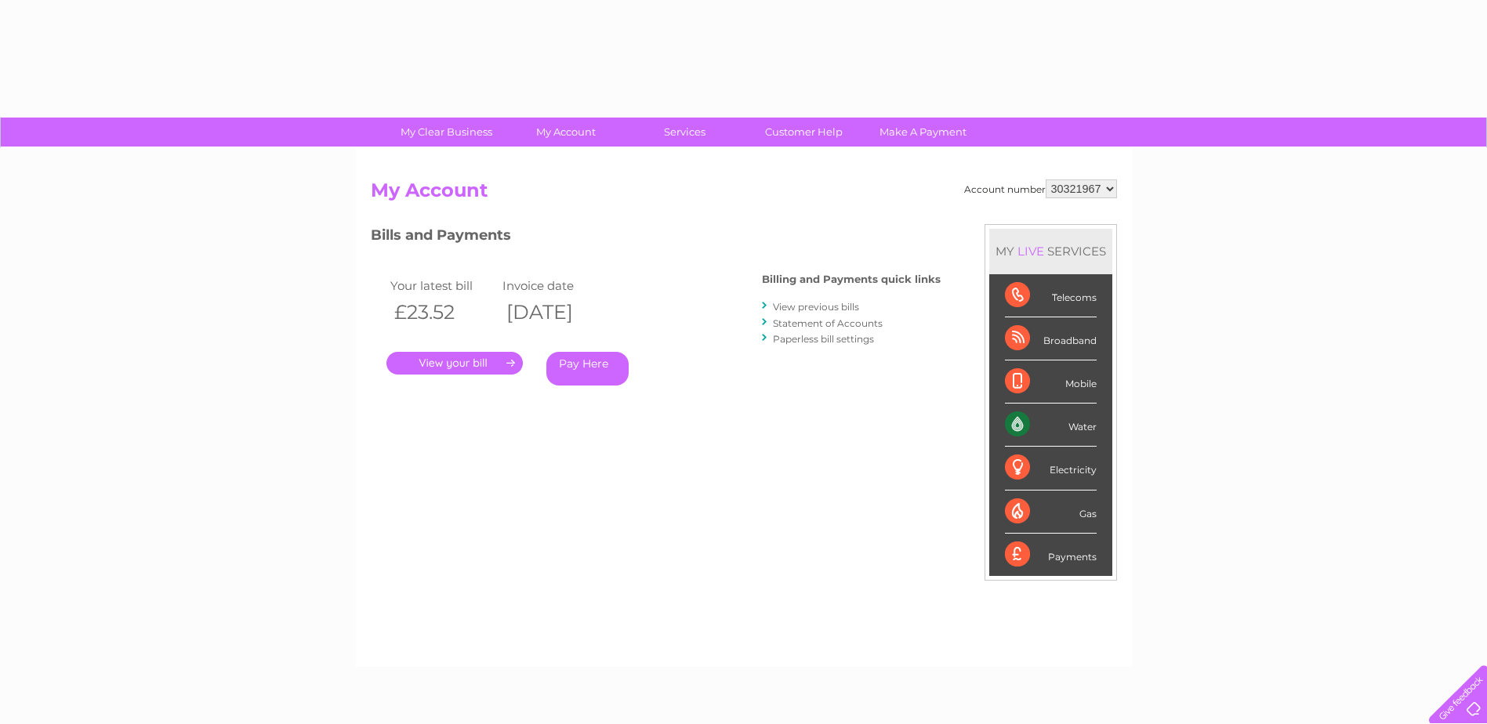  What do you see at coordinates (1031, 251) in the screenshot?
I see `div: LIVE` at bounding box center [1031, 251].